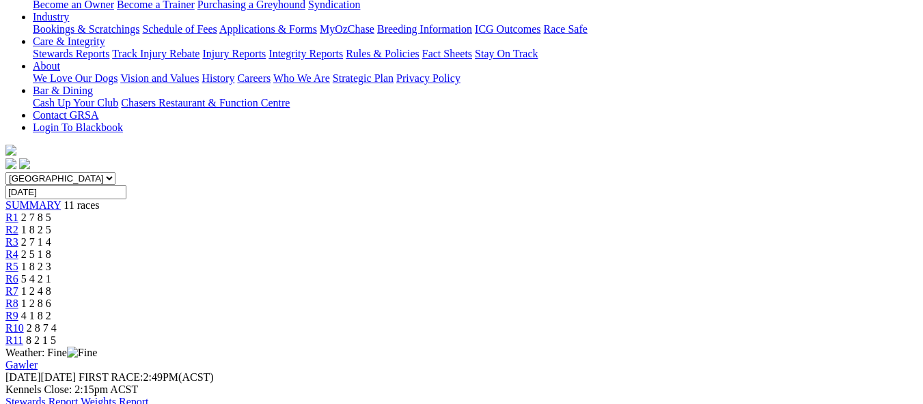 This screenshot has width=923, height=404. Describe the element at coordinates (66, 192) in the screenshot. I see `input: Select date` at that location.